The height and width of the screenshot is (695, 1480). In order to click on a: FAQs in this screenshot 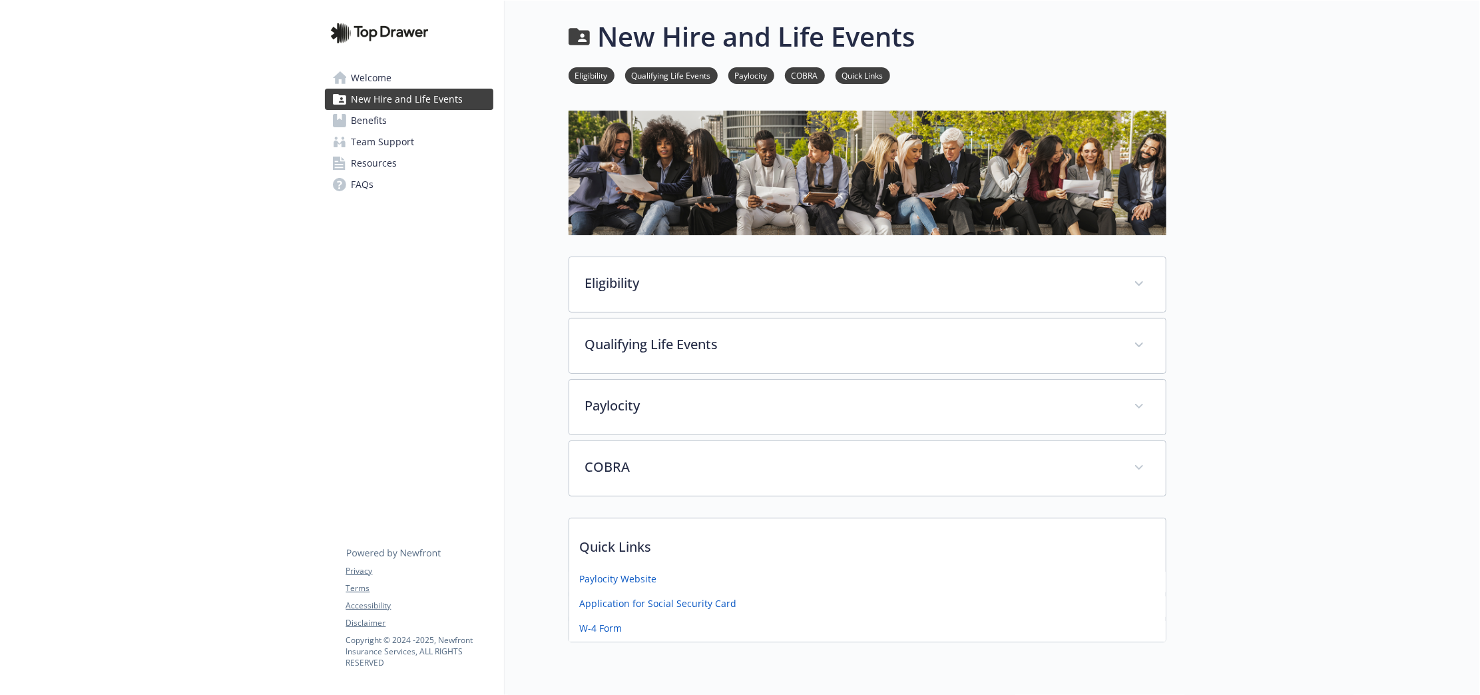, I will do `click(409, 184)`.